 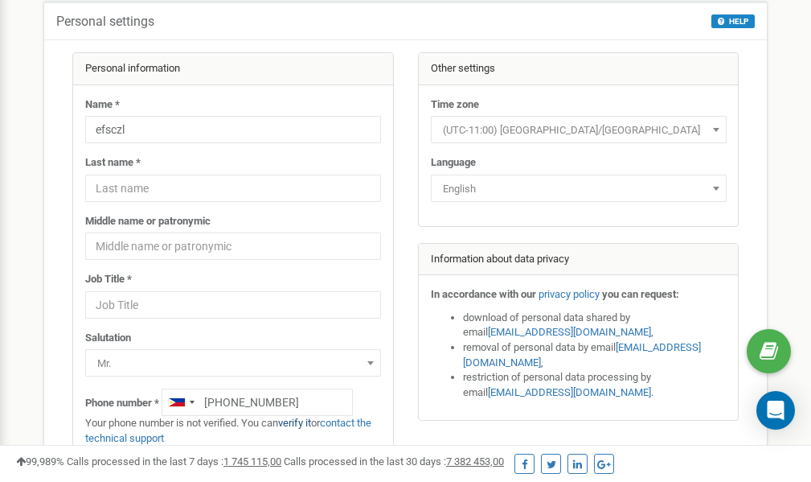 I want to click on label: Time zone, so click(x=455, y=105).